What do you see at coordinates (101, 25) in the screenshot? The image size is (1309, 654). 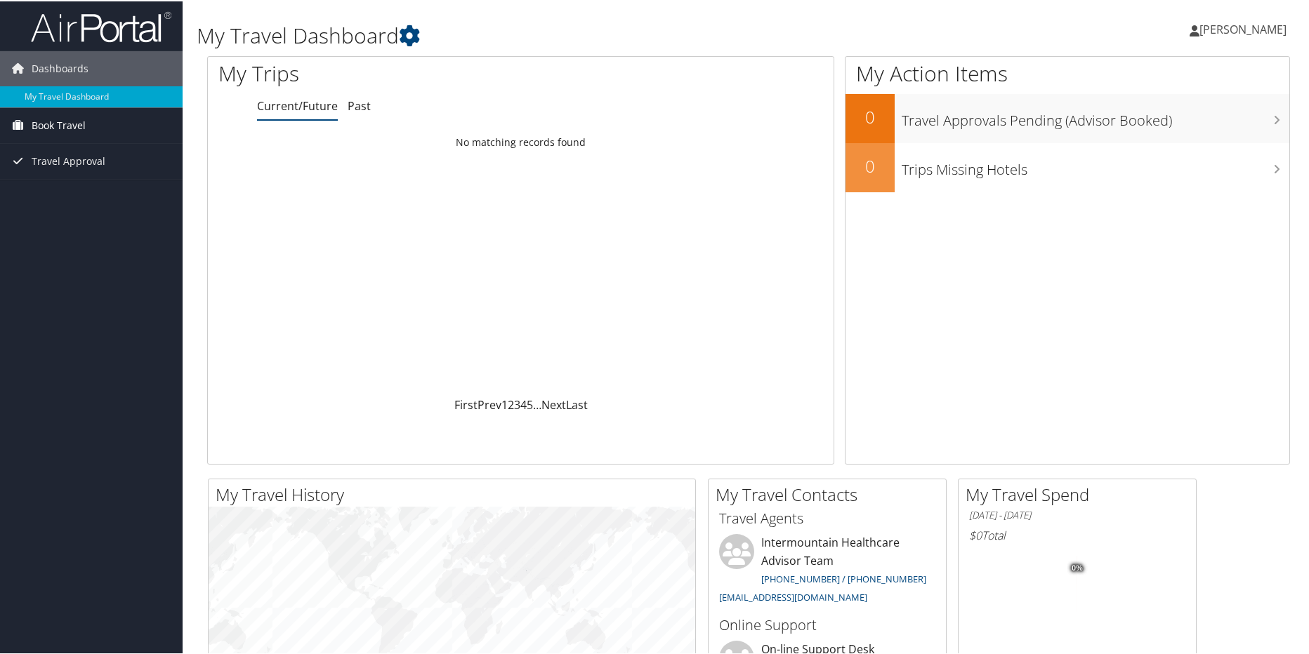 I see `img: airportal-logo.png` at bounding box center [101, 25].